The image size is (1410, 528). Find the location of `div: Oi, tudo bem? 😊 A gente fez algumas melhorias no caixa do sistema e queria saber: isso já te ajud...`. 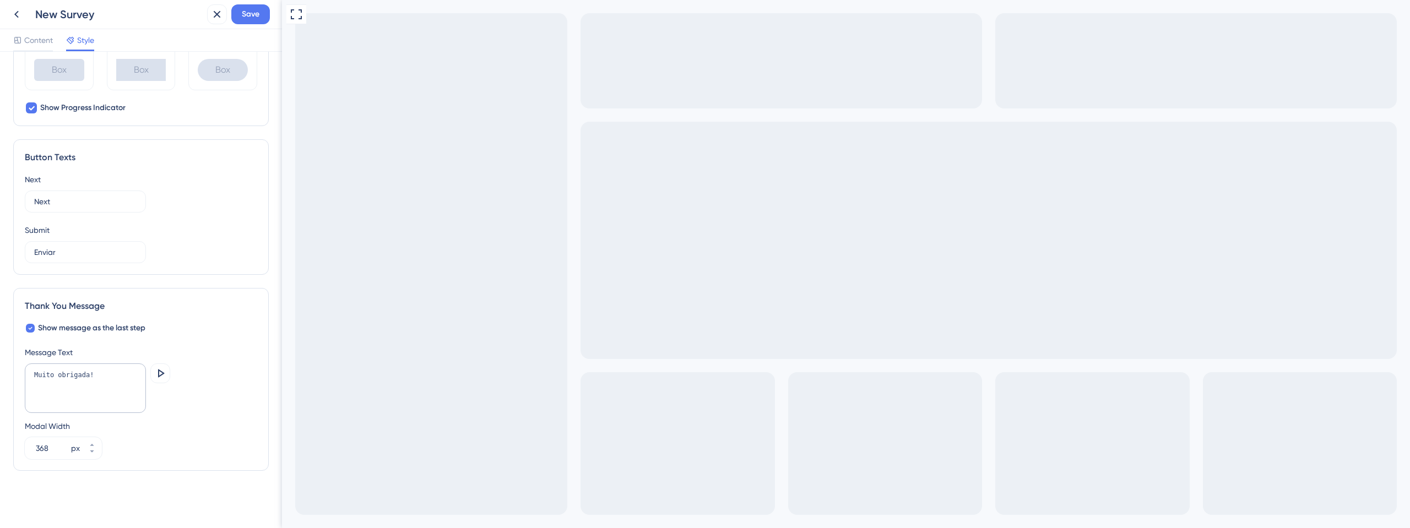

div: Oi, tudo bem? 😊 A gente fez algumas melhorias no caixa do sistema e queria saber: isso já te ajud... is located at coordinates (104, 62).